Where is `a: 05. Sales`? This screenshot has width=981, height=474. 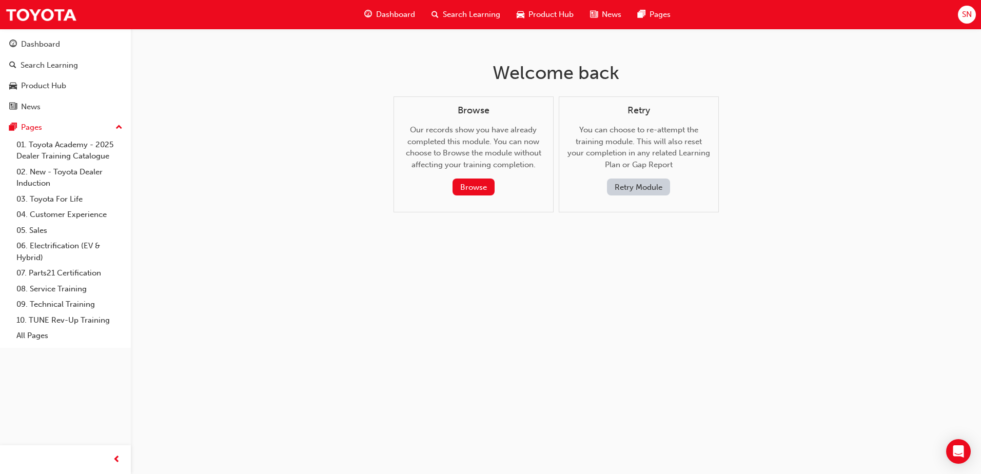
a: 05. Sales is located at coordinates (69, 230).